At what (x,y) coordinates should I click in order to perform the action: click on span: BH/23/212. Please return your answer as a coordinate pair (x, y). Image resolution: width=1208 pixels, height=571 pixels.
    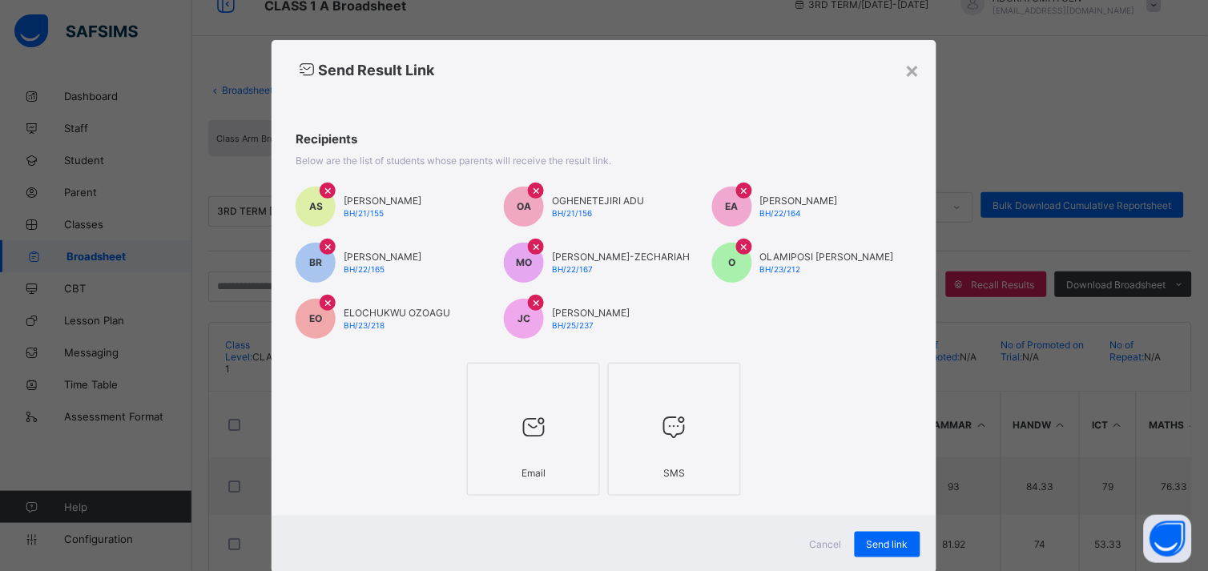
    Looking at the image, I should click on (780, 269).